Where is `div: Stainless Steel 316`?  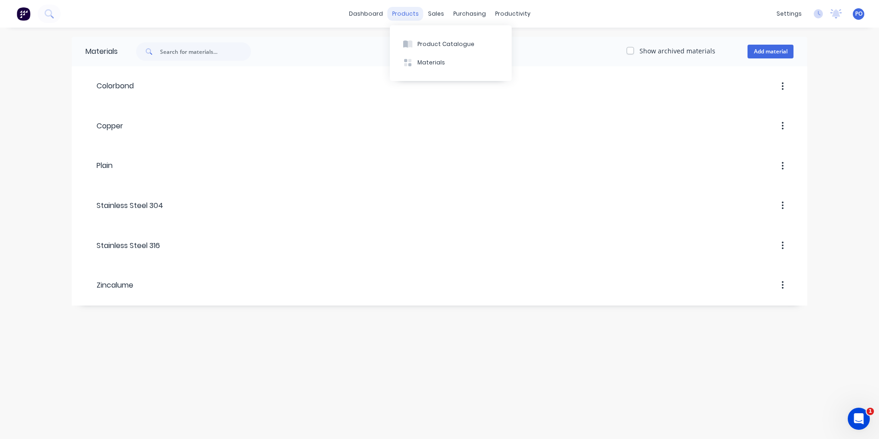 div: Stainless Steel 316 is located at coordinates (123, 246).